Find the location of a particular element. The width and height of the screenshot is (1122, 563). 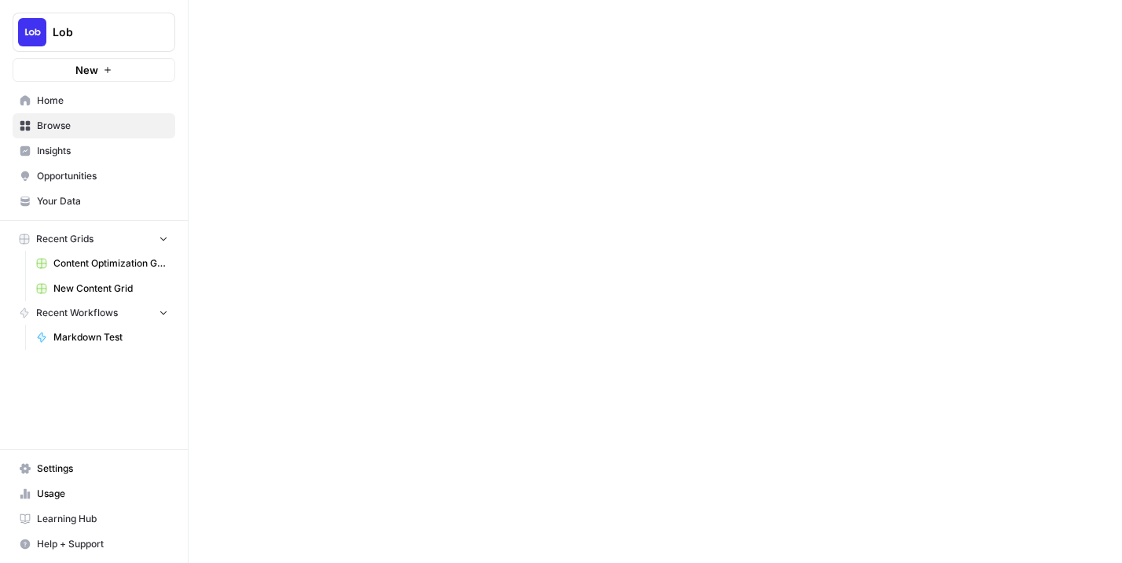

span: Insights is located at coordinates (102, 151).